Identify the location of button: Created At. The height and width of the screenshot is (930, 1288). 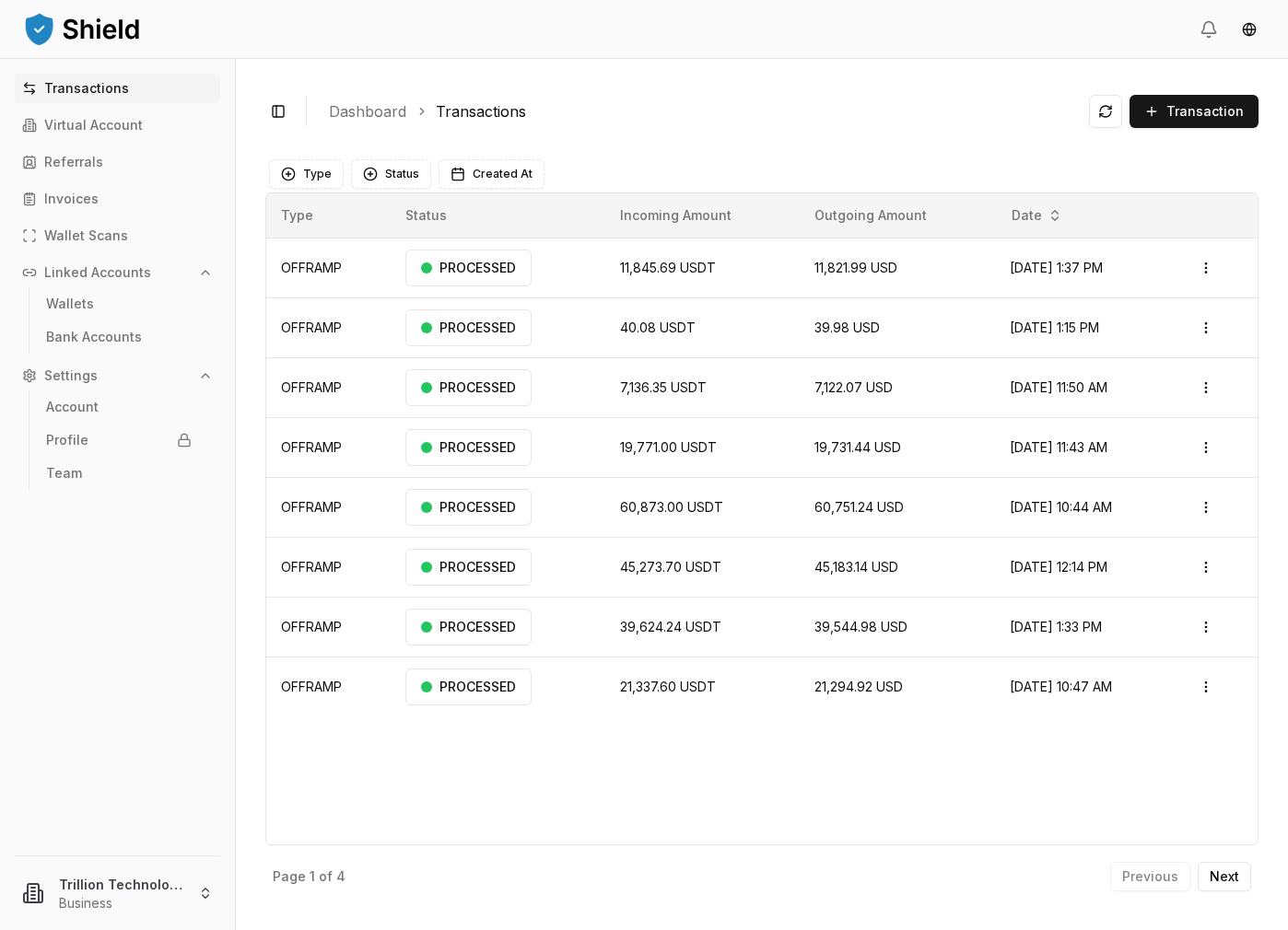
(492, 174).